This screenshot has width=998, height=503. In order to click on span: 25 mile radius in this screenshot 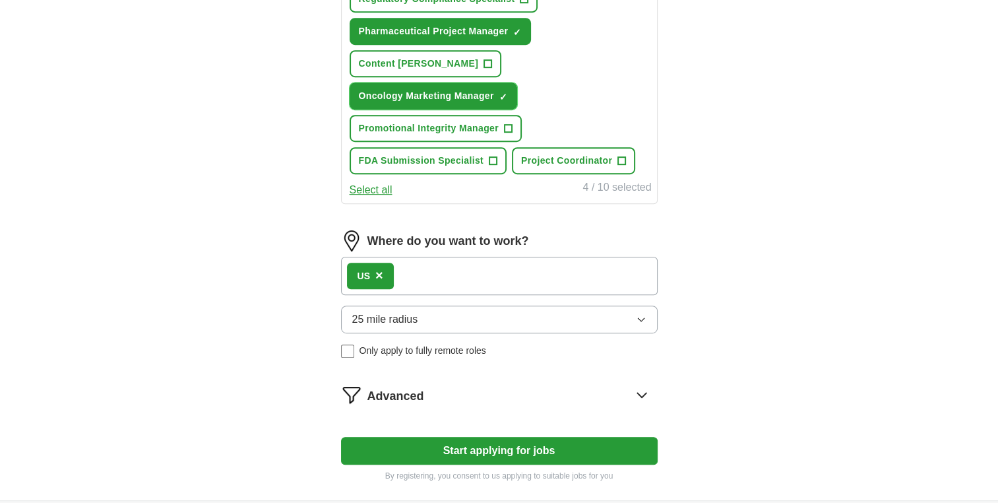, I will do `click(385, 319)`.